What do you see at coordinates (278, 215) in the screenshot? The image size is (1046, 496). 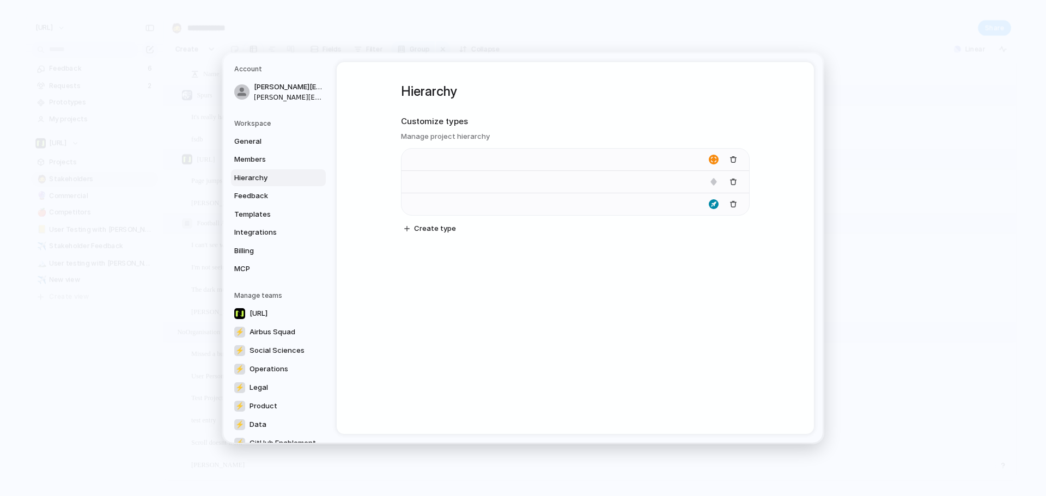 I see `a: Templates` at bounding box center [278, 215].